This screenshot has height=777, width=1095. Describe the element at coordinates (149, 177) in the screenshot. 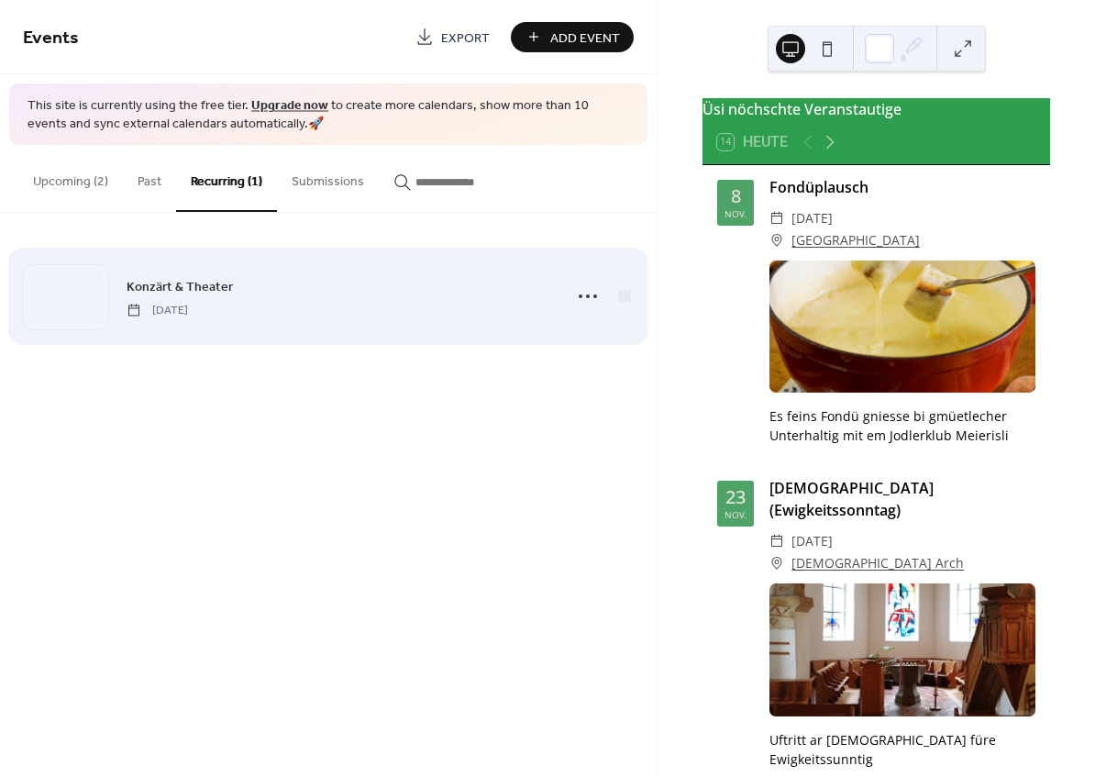

I see `button: Past` at that location.